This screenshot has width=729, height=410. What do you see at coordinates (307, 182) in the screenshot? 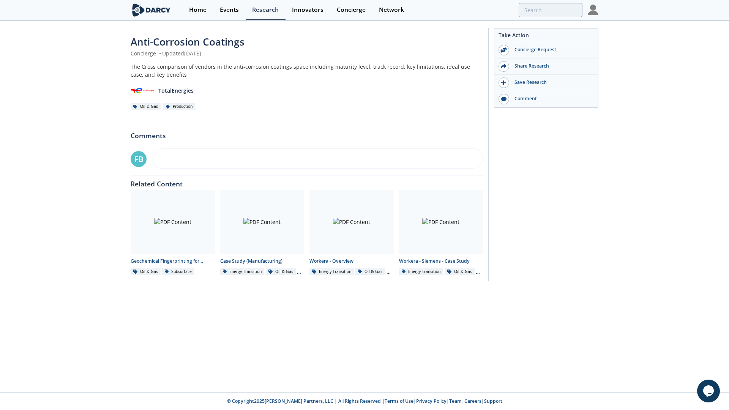
I see `div: Related Content` at bounding box center [307, 182].